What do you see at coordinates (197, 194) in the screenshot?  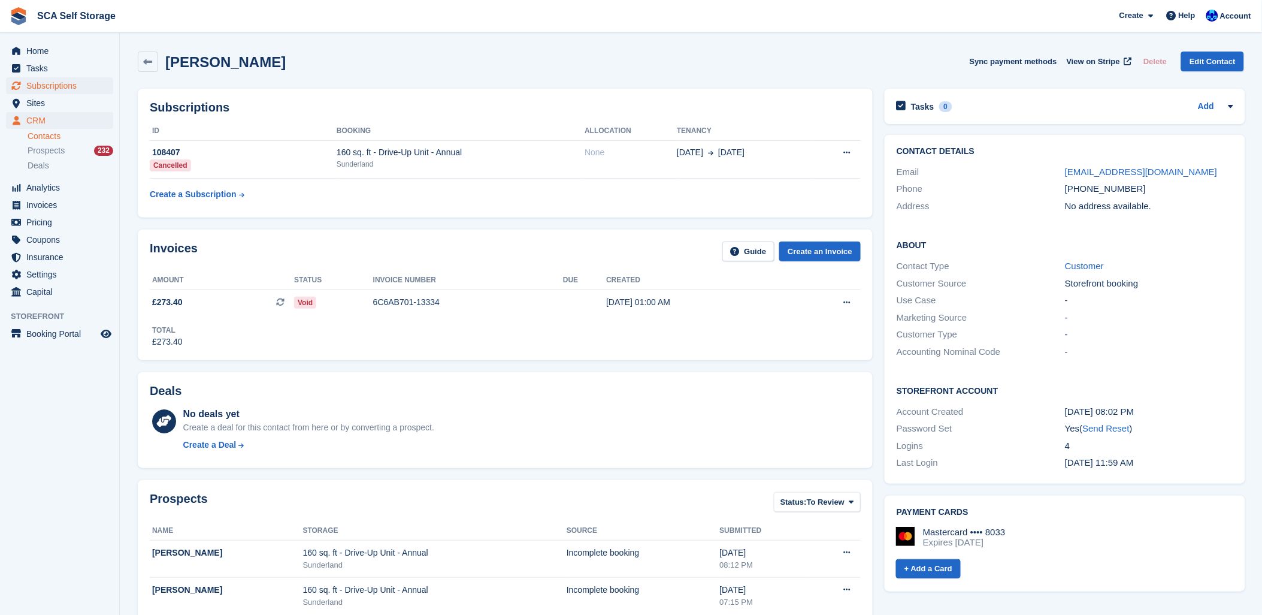 I see `a: Create a Subscription` at bounding box center [197, 194].